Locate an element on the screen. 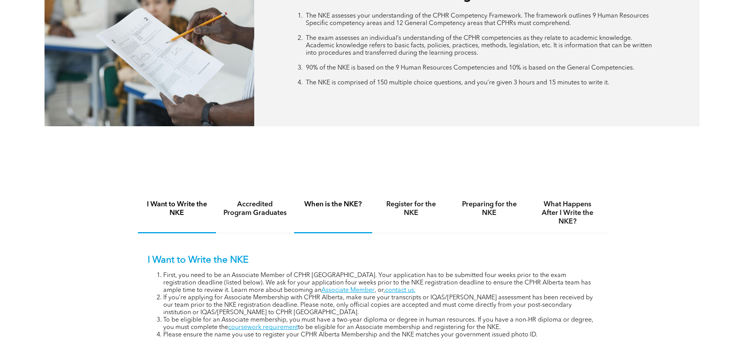 This screenshot has width=744, height=356. h4: When is the NKE? is located at coordinates (333, 204).